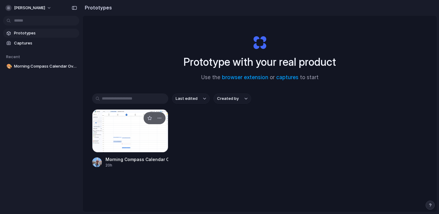  I want to click on span: Created by, so click(228, 99).